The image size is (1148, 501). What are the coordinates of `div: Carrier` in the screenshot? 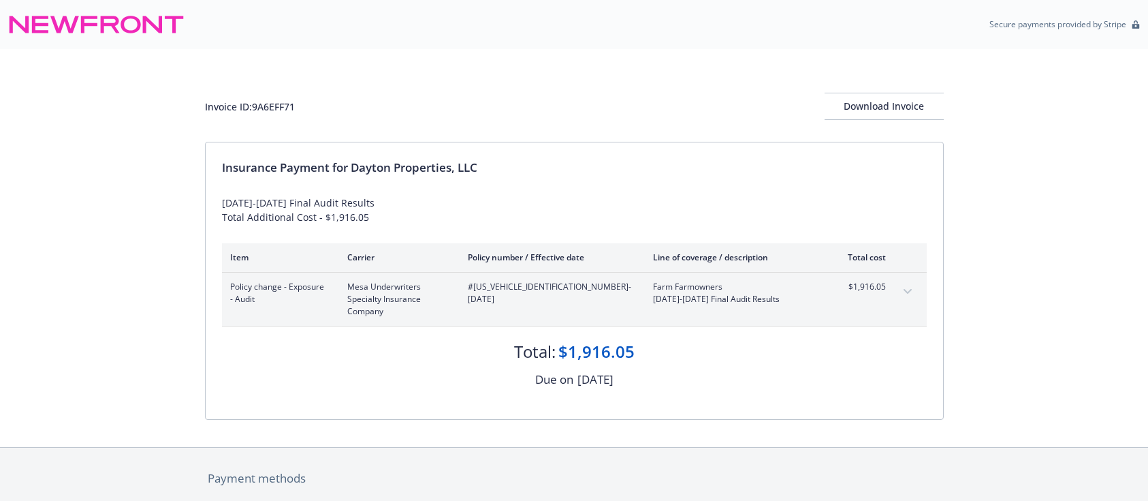 It's located at (396, 257).